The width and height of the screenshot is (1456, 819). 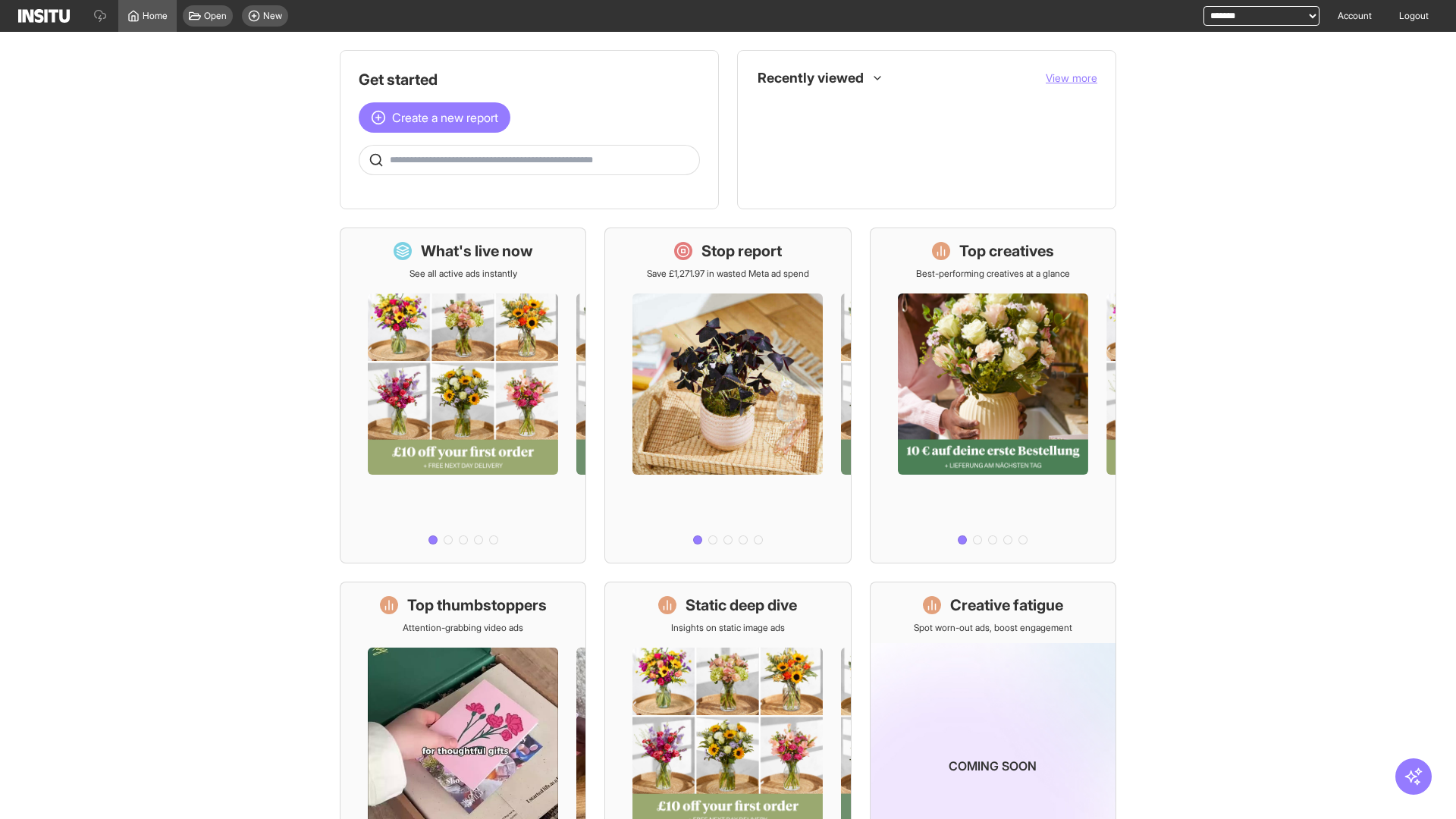 I want to click on p: Insights on static image ads, so click(x=728, y=628).